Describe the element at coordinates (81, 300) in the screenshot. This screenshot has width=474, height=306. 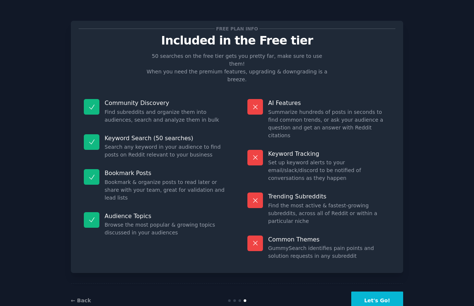
I see `a: ← Back` at that location.